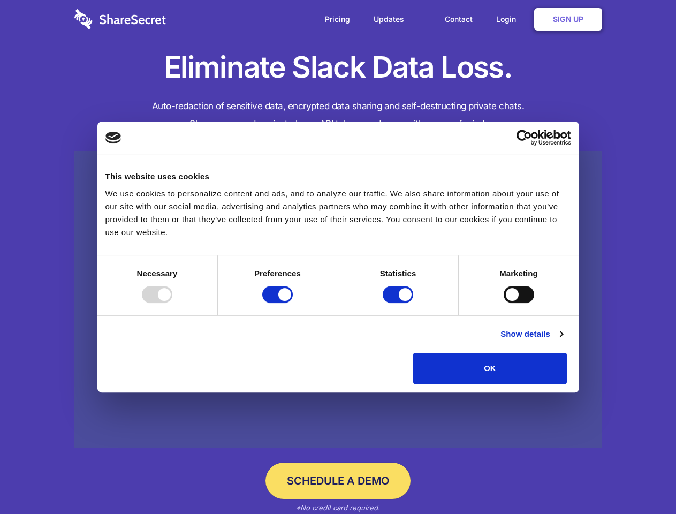 Image resolution: width=676 pixels, height=514 pixels. Describe the element at coordinates (531, 334) in the screenshot. I see `a: Show details` at that location.